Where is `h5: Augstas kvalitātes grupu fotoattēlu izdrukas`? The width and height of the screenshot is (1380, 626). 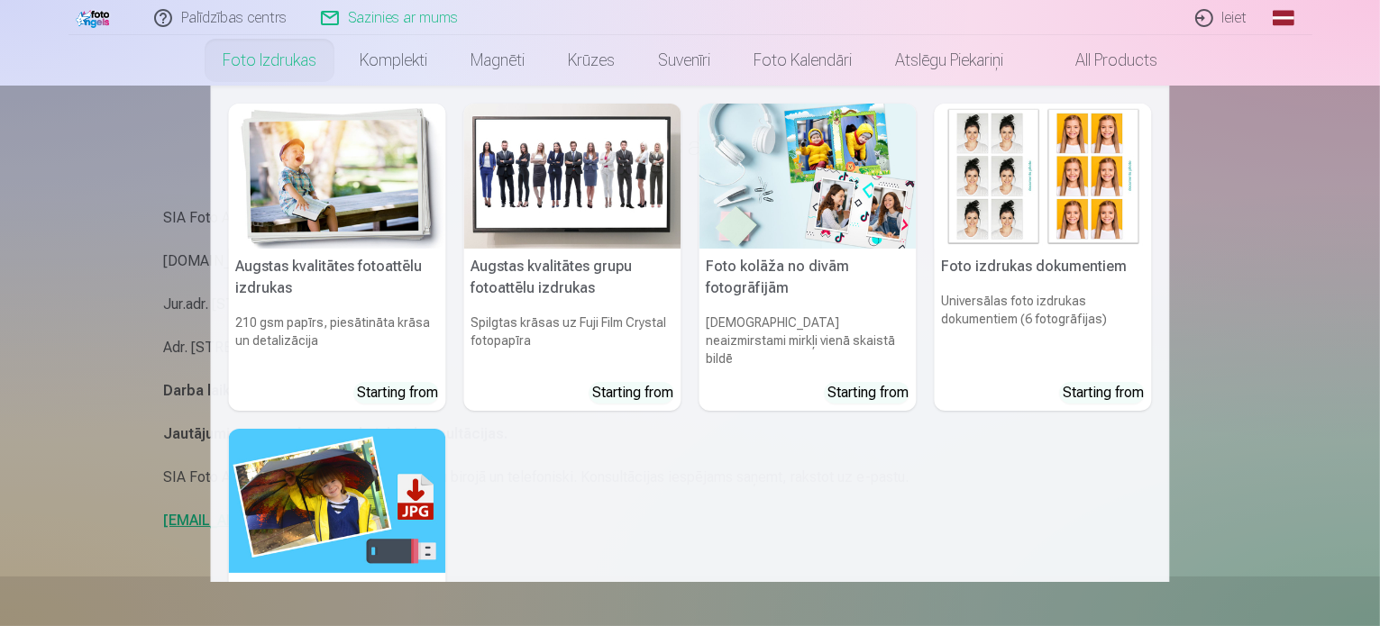
h5: Augstas kvalitātes grupu fotoattēlu izdrukas is located at coordinates (572, 278).